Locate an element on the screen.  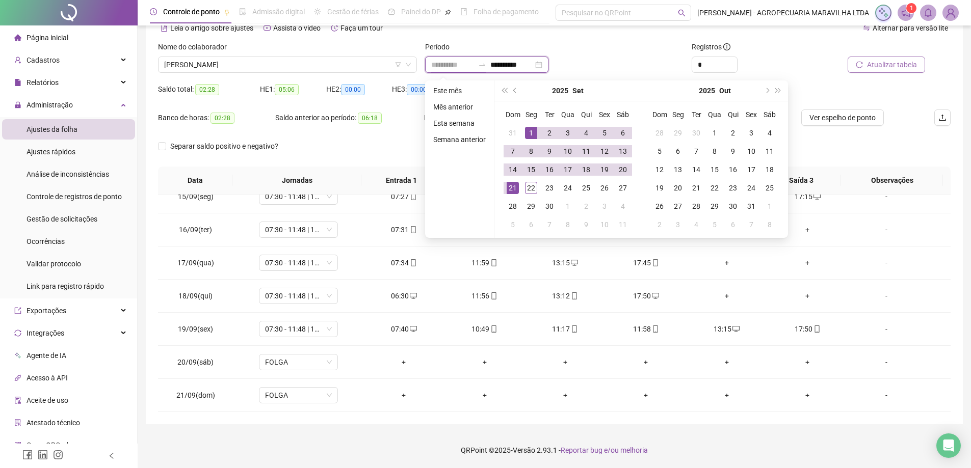
span: export is located at coordinates (18, 311).